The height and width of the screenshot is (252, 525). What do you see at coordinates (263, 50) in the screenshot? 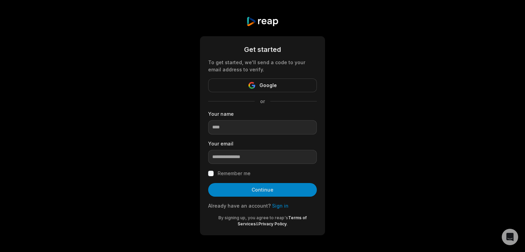
I see `div: Get started` at bounding box center [263, 50].